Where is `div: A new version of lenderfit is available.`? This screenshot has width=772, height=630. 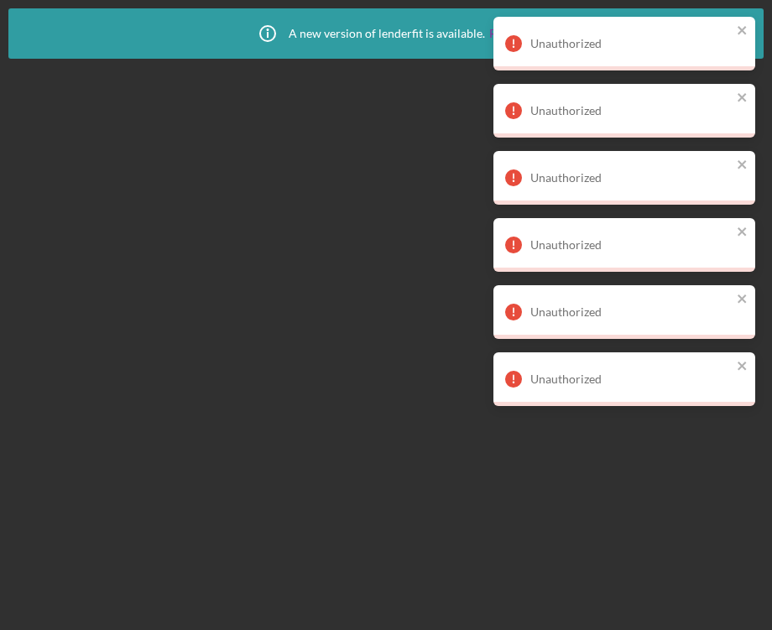
div: A new version of lenderfit is available. is located at coordinates (386, 34).